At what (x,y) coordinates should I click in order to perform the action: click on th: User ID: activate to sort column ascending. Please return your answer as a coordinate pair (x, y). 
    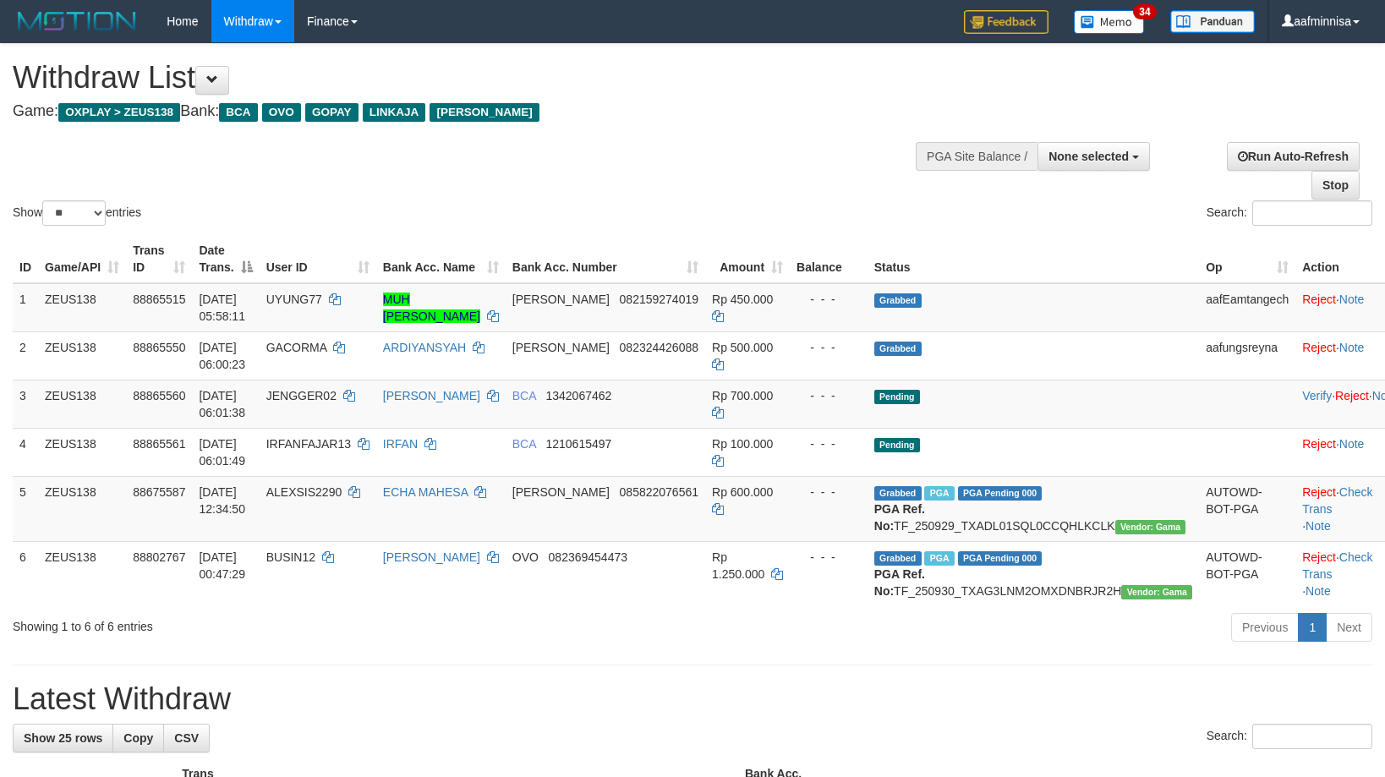
    Looking at the image, I should click on (318, 259).